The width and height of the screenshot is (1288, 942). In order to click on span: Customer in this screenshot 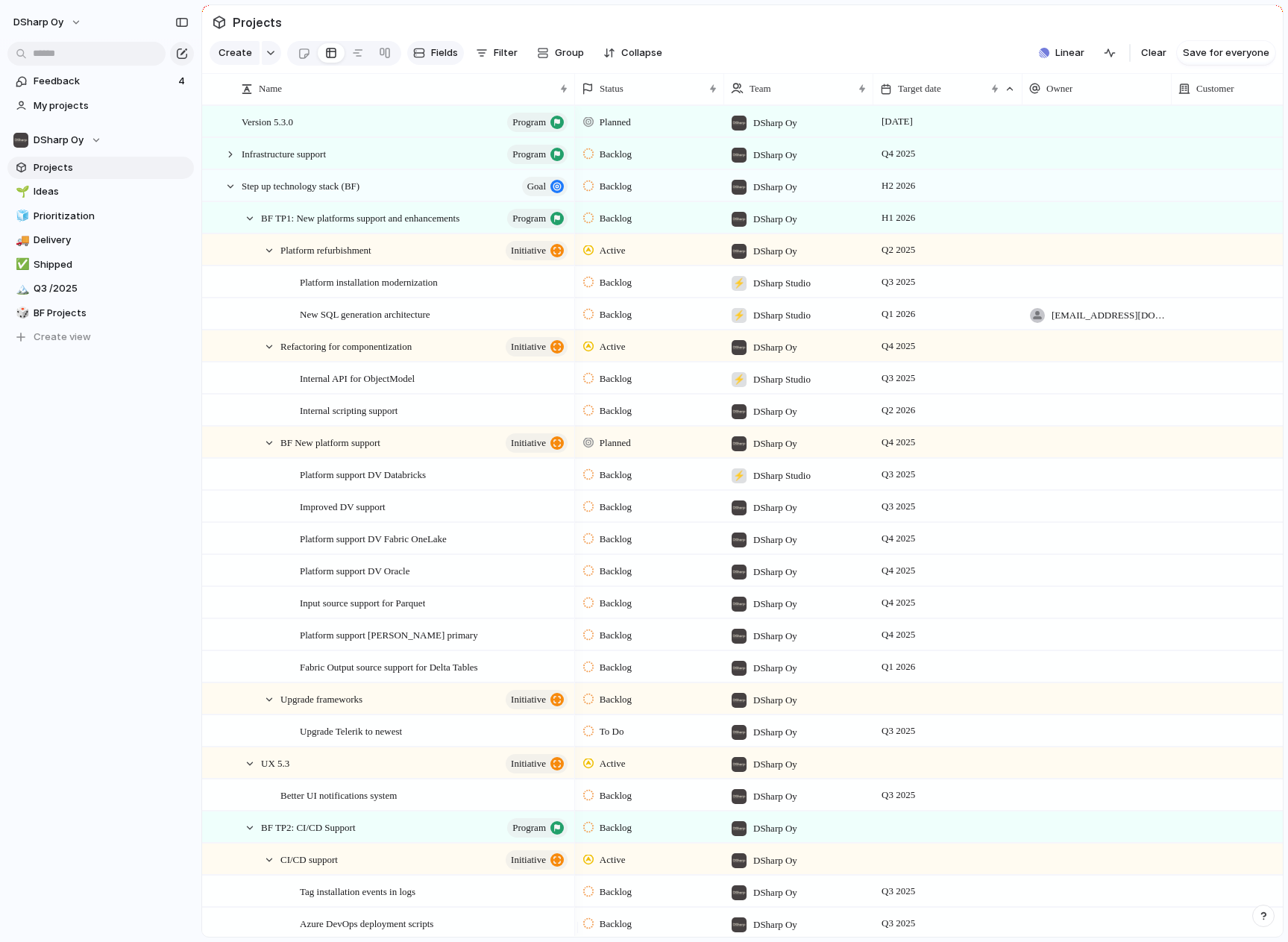, I will do `click(1215, 89)`.